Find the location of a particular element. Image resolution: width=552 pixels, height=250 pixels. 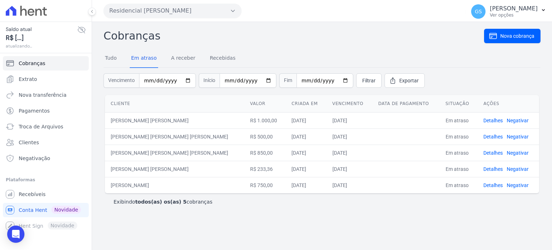

a: Nova transferência is located at coordinates (46, 95).